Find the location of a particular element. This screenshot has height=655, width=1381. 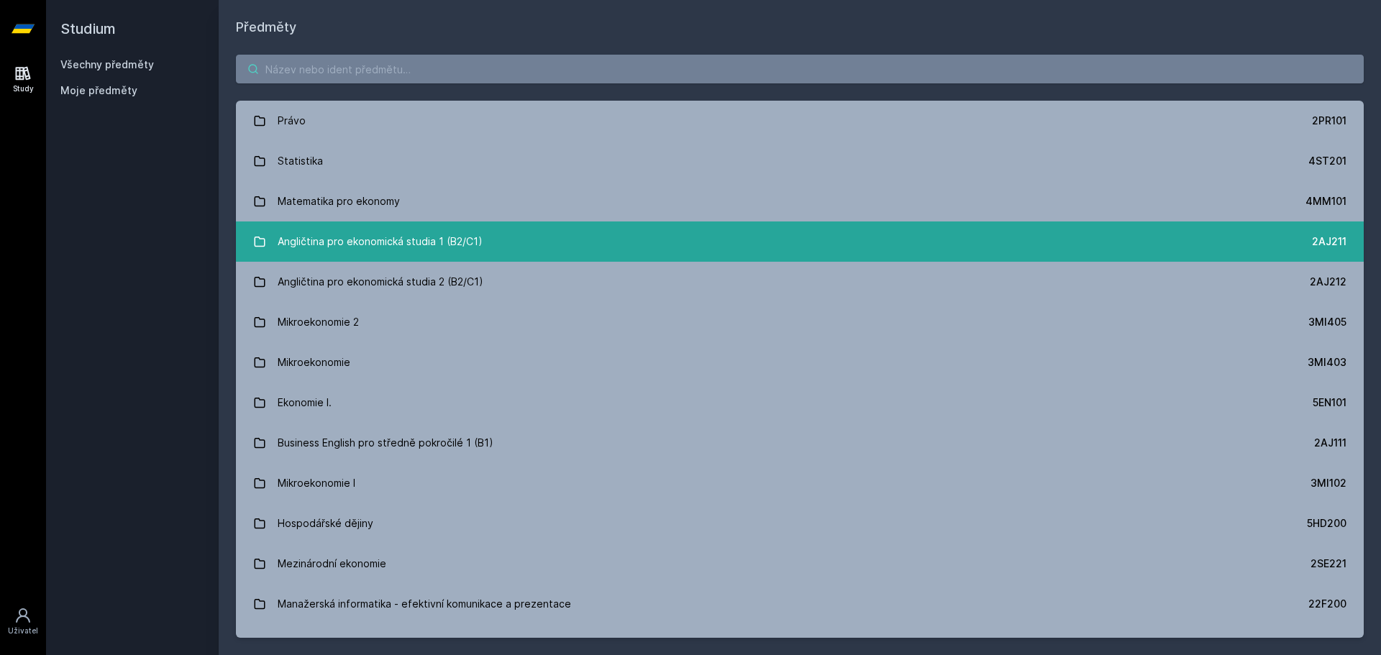

a: Uživatel is located at coordinates (23, 622).